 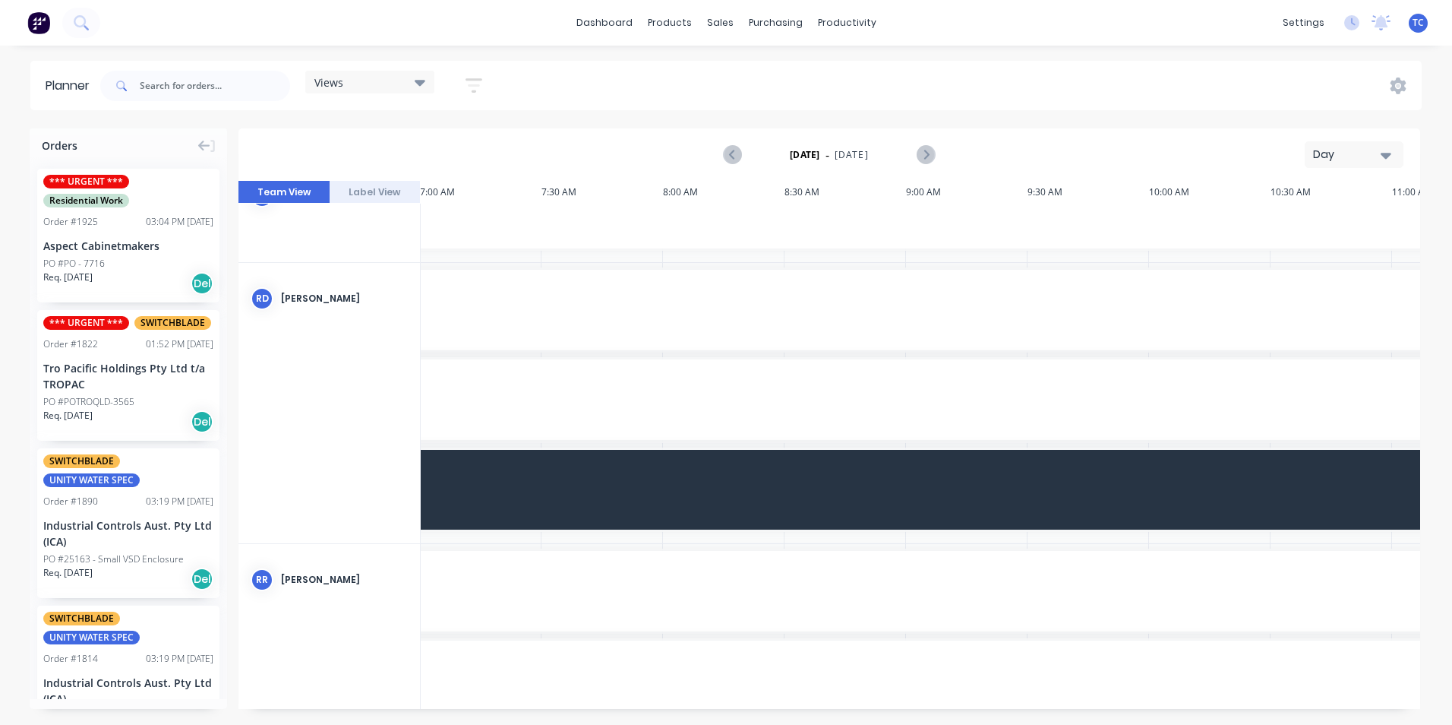 I want to click on div: PO #PO - 7716, so click(x=74, y=264).